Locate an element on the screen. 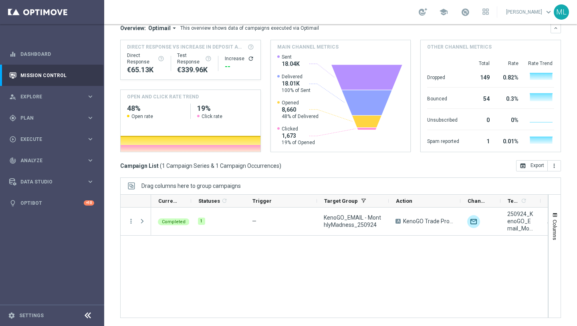 The width and height of the screenshot is (577, 326). span: Target Group is located at coordinates (341, 200).